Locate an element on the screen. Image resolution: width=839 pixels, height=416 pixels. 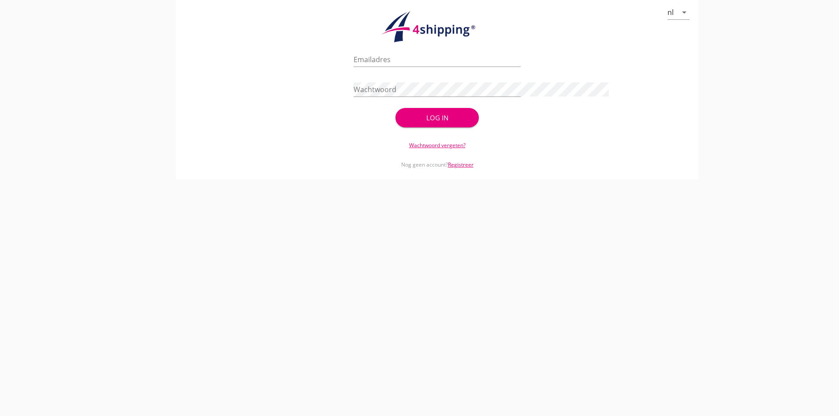
div: nl is located at coordinates (670, 12).